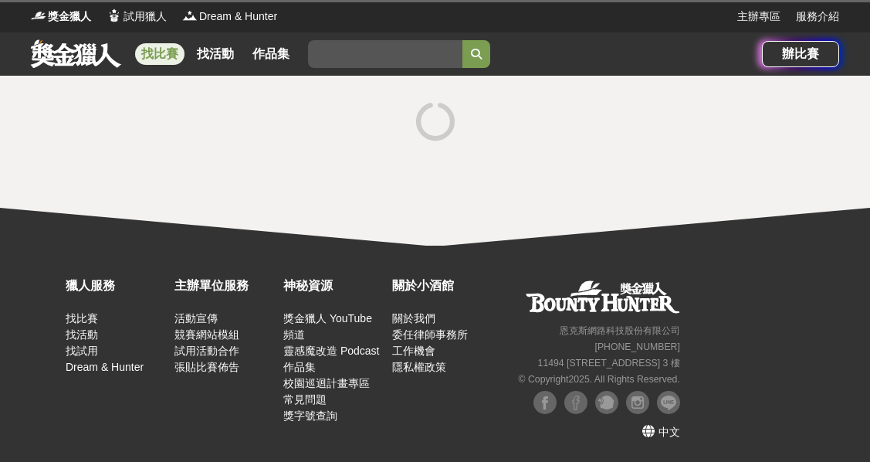 This screenshot has height=462, width=870. I want to click on img: LINE, so click(669, 402).